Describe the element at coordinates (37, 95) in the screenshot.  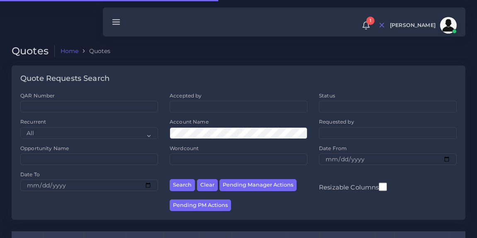
I see `label: QAR Number` at that location.